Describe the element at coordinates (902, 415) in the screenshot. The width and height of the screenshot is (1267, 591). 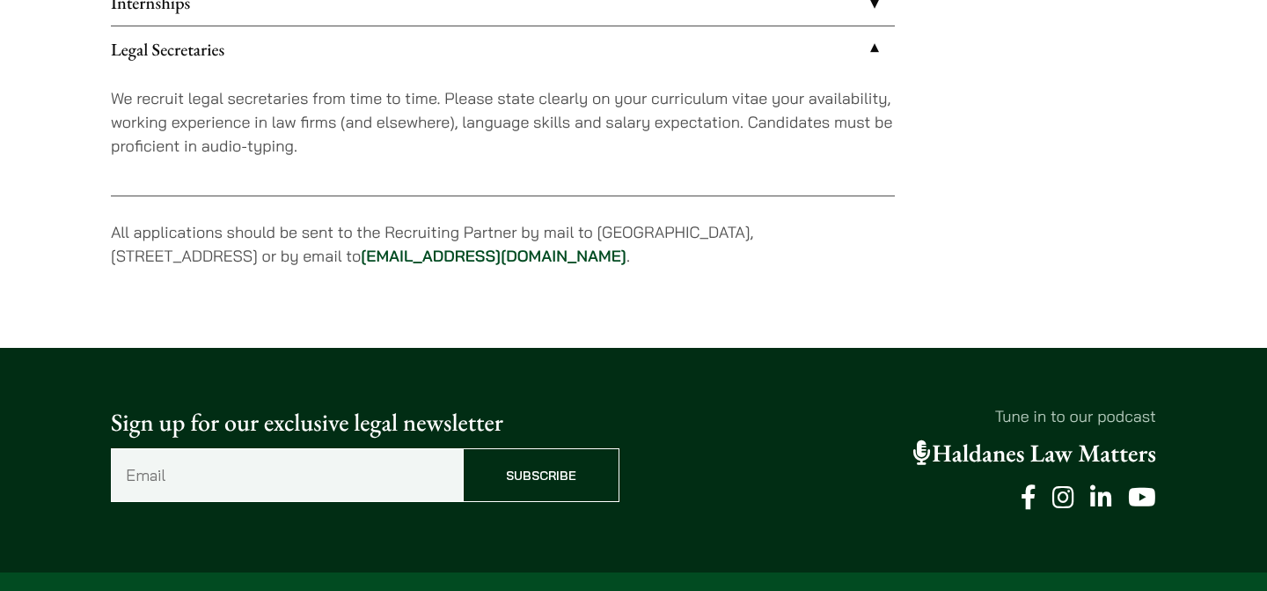
I see `p: Tune in to our podcast` at that location.